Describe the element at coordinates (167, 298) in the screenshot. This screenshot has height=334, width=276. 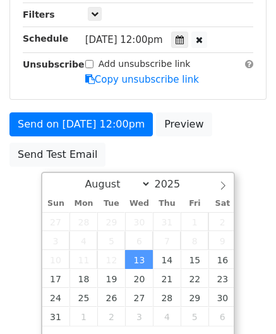
I see `span: August 28, 2025` at that location.